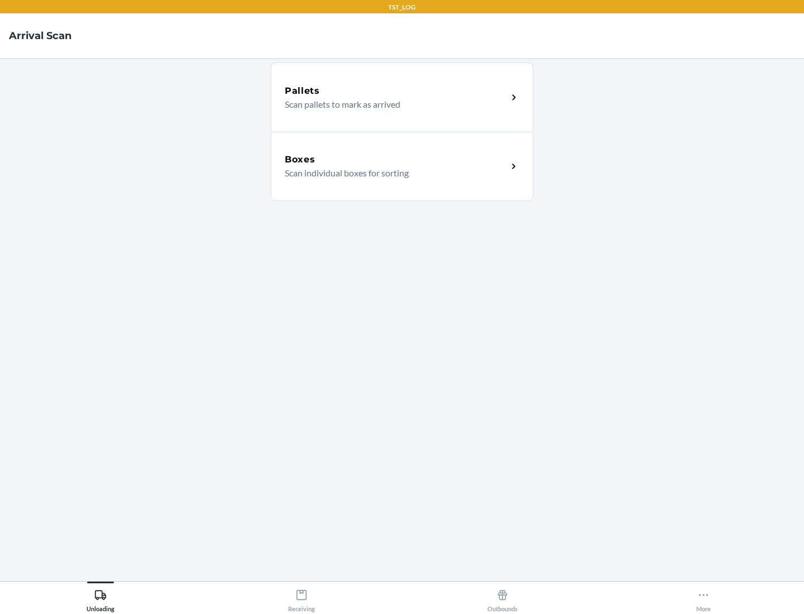 This screenshot has height=614, width=804. Describe the element at coordinates (300, 160) in the screenshot. I see `h5: Boxes` at that location.